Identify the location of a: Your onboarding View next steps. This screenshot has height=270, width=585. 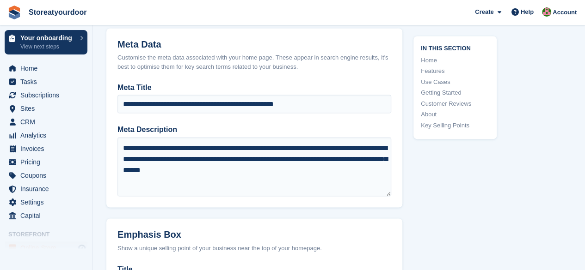
(46, 42).